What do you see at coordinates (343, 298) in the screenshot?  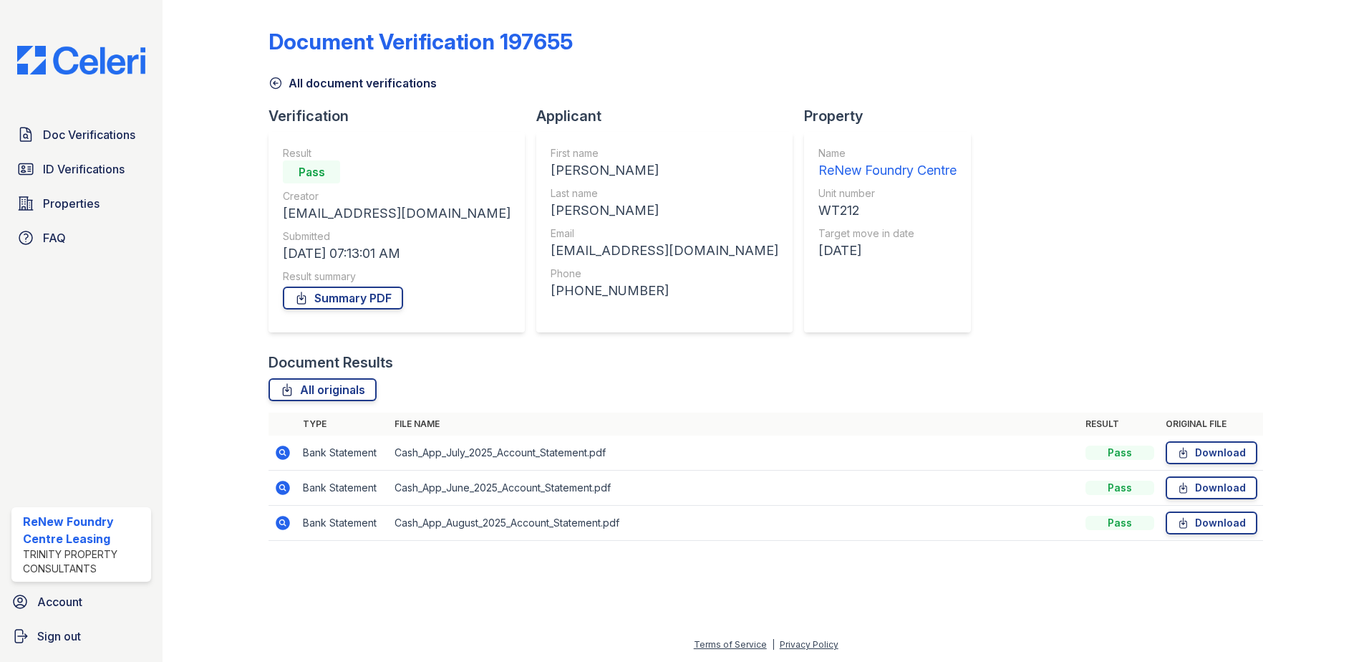 I see `a: Summary PDF` at bounding box center [343, 298].